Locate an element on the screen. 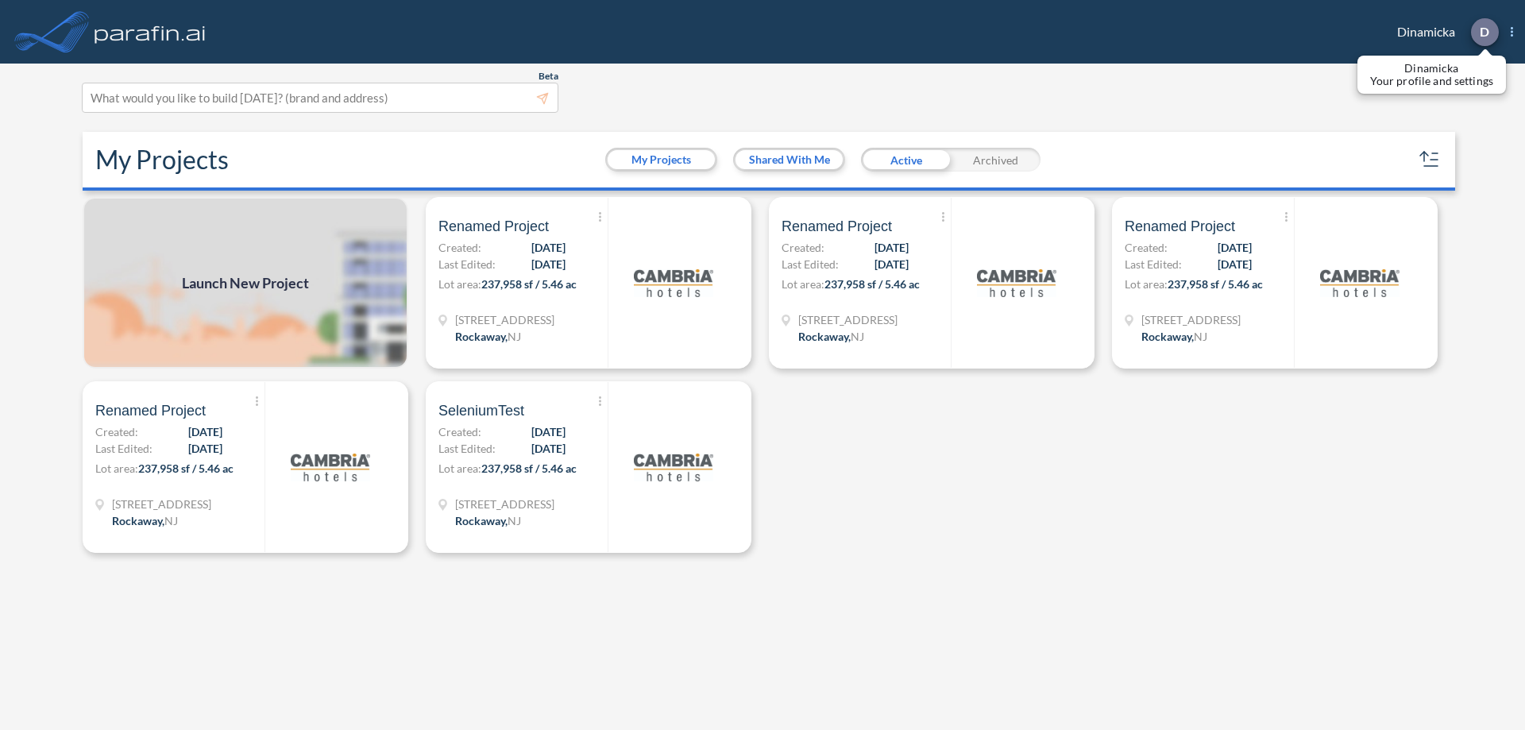 The height and width of the screenshot is (730, 1525). div: Archived is located at coordinates (995, 160).